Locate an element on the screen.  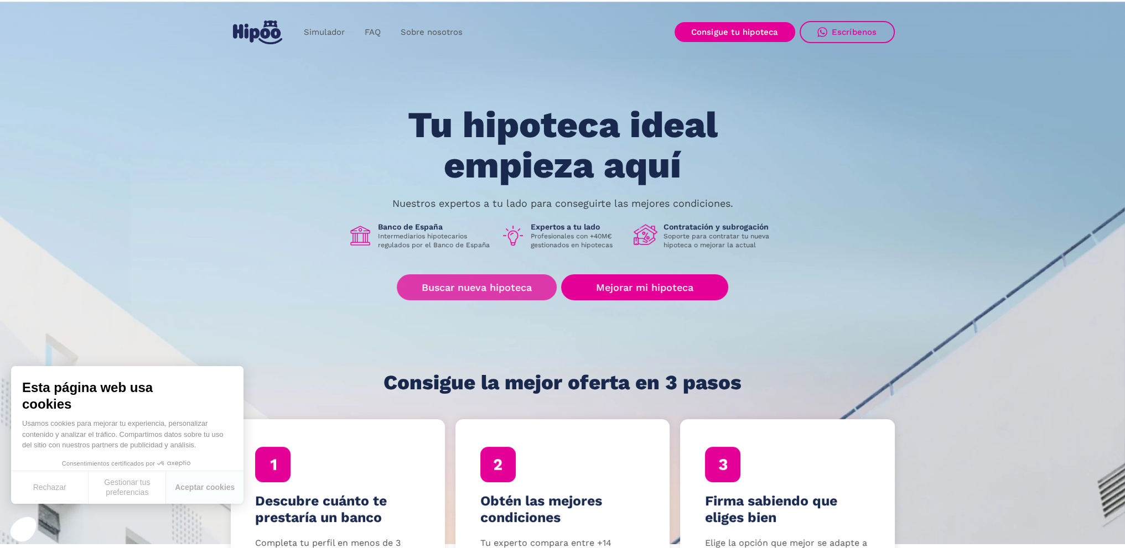
a: Mejorar mi hipoteca is located at coordinates (644, 287).